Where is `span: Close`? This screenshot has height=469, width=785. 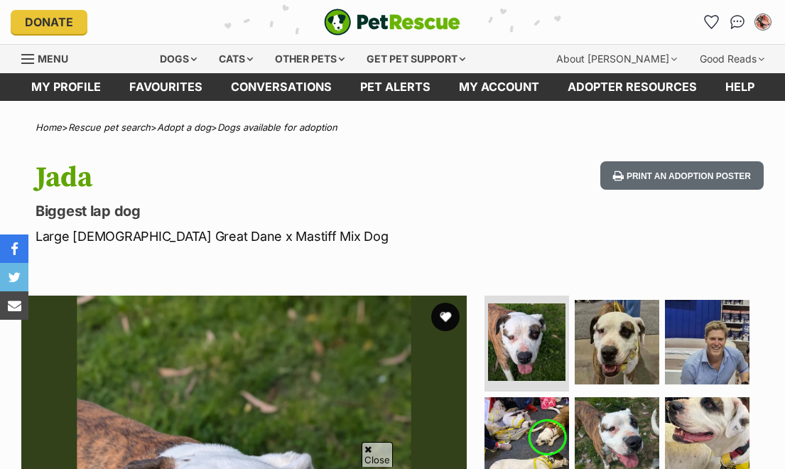 span: Close is located at coordinates (377, 454).